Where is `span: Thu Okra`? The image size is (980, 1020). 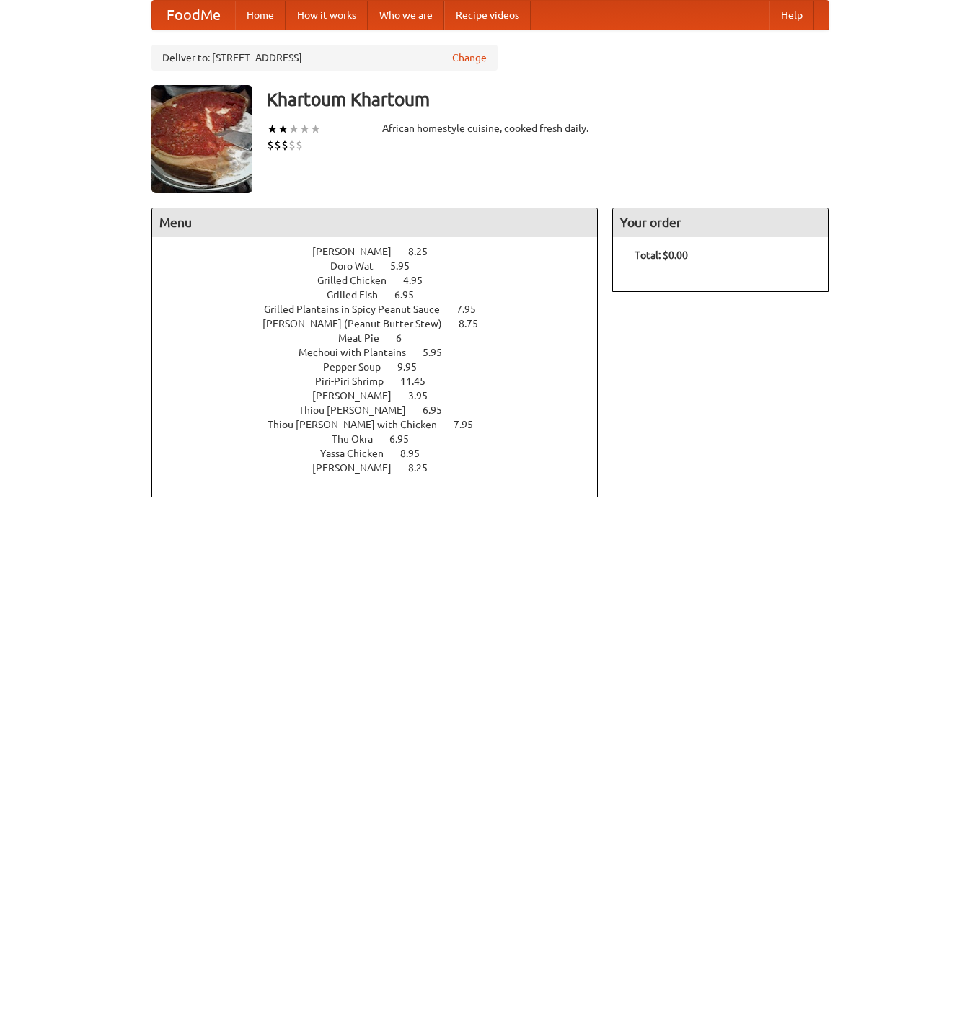 span: Thu Okra is located at coordinates (359, 439).